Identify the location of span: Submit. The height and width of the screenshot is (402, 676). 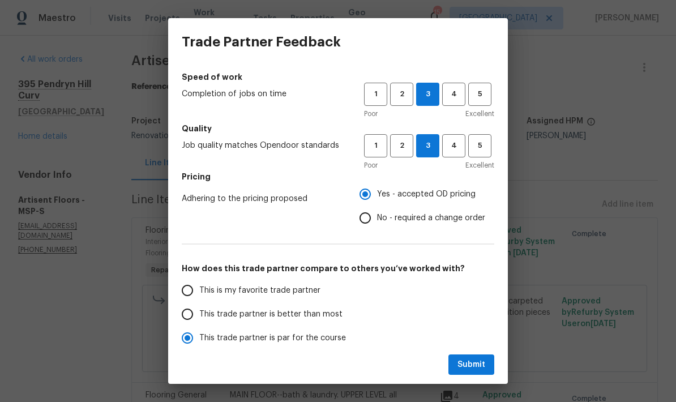
(471, 364).